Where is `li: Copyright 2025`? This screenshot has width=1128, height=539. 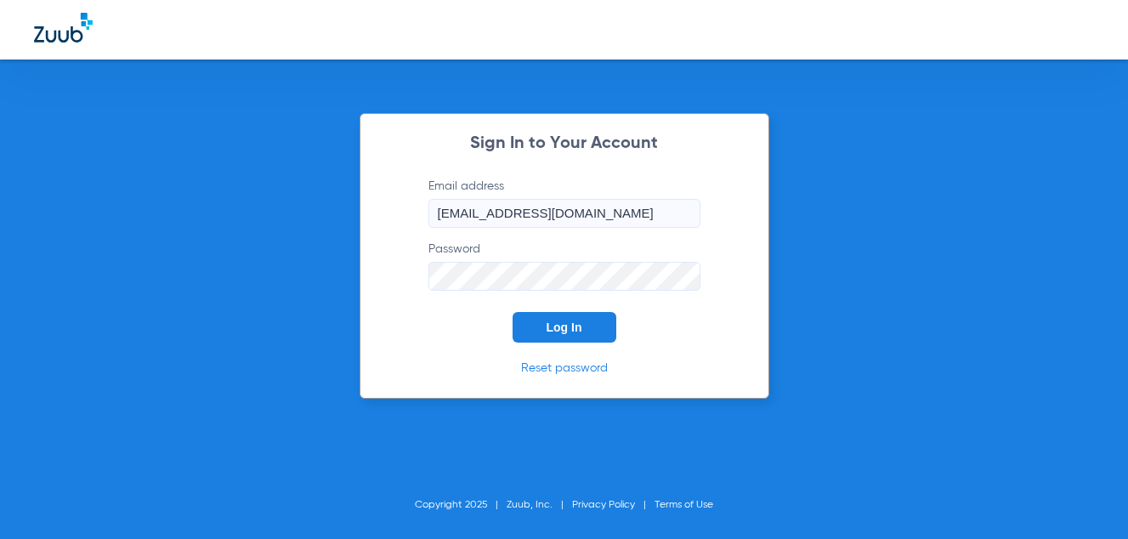 li: Copyright 2025 is located at coordinates (461, 505).